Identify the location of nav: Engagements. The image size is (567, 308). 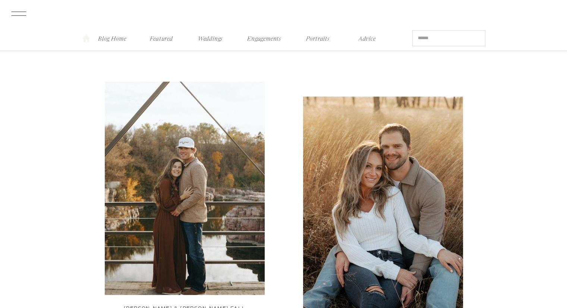
(264, 37).